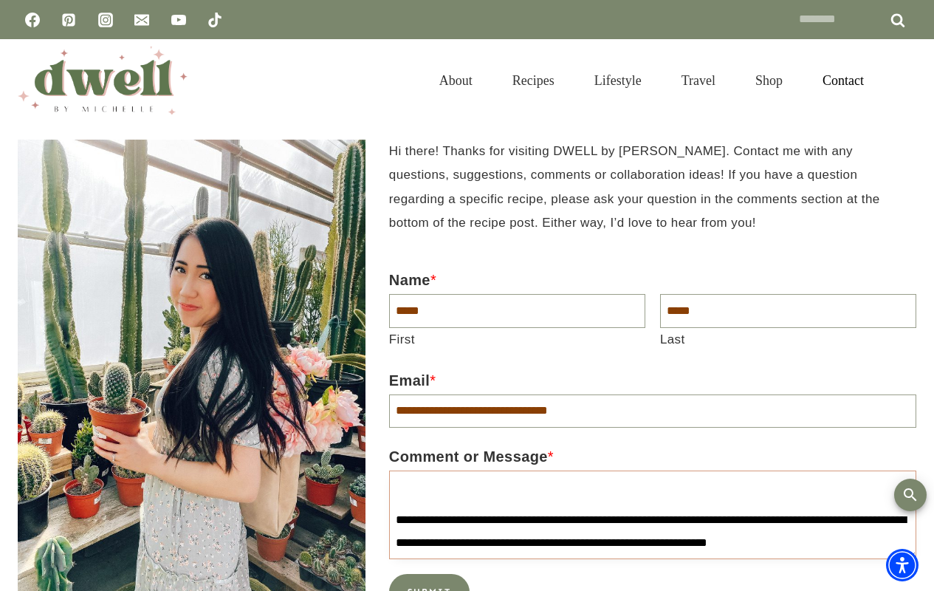 The image size is (934, 591). I want to click on a: Travel, so click(698, 80).